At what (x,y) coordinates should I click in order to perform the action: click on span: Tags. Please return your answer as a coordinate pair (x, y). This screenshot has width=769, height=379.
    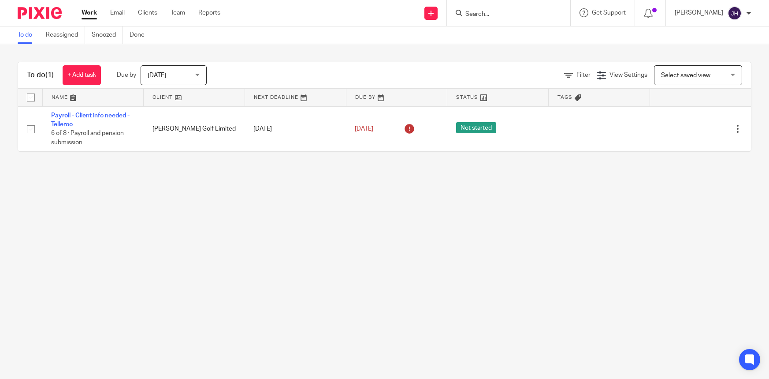
    Looking at the image, I should click on (565, 97).